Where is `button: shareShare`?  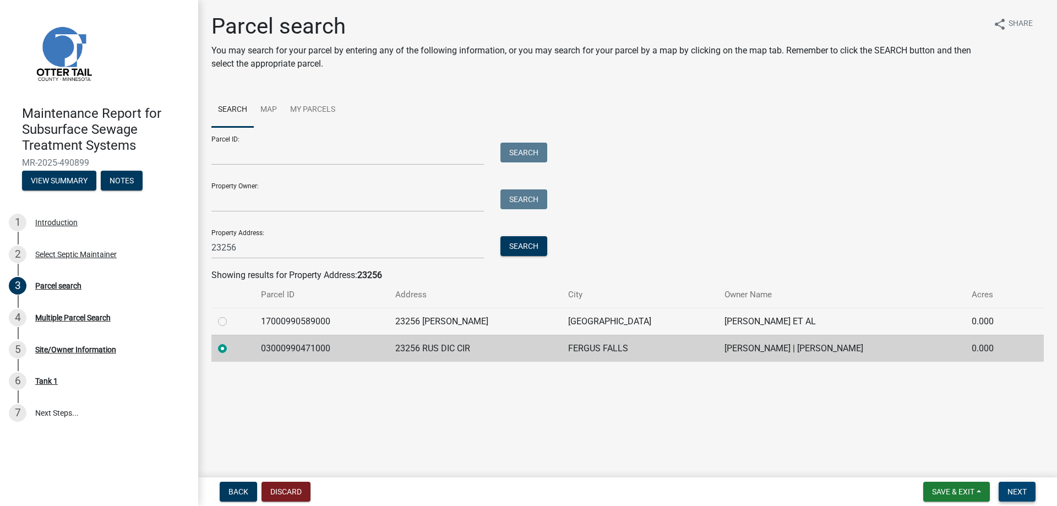
button: shareShare is located at coordinates (1013, 24).